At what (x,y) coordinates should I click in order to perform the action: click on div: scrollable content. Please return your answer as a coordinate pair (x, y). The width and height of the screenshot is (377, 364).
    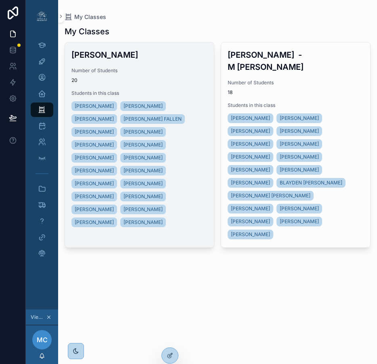
    Looking at the image, I should click on (42, 152).